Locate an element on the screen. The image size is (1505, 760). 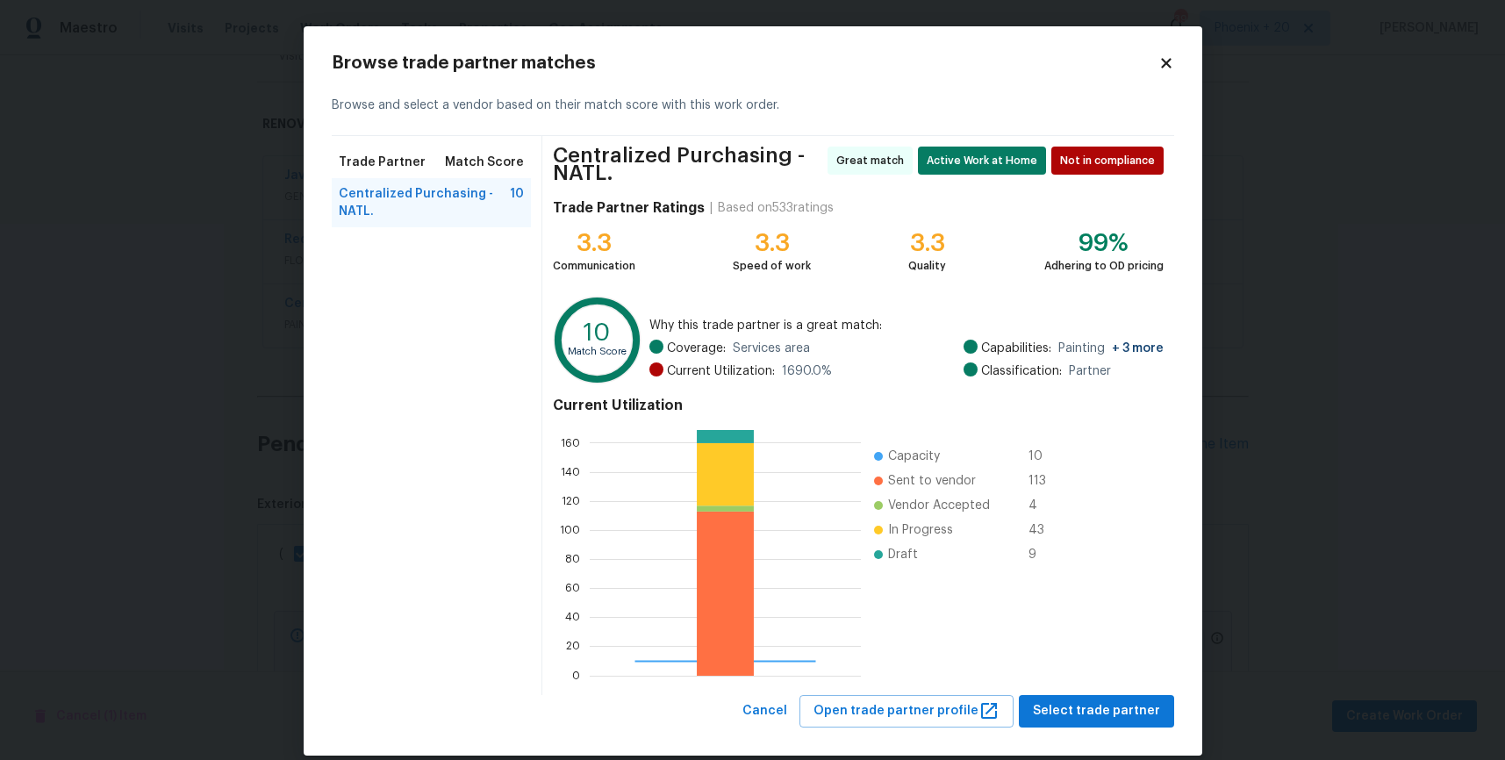
span: Current Utilization: is located at coordinates (721, 371).